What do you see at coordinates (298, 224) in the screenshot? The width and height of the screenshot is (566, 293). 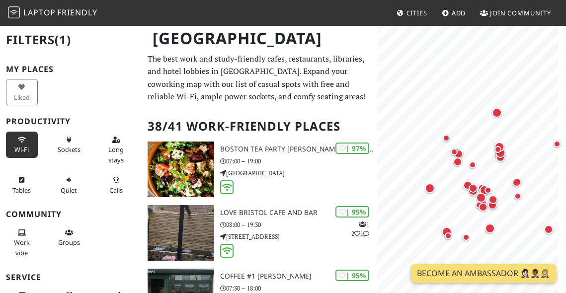 I see `p: 08:00 – 19:30` at bounding box center [298, 224].